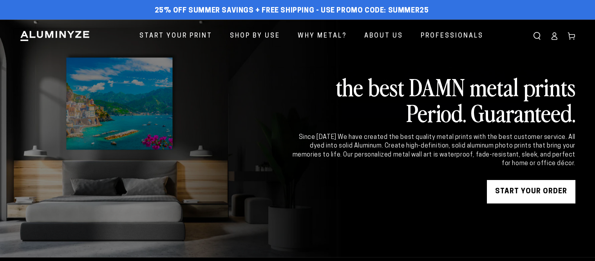  Describe the element at coordinates (292, 11) in the screenshot. I see `span: 25% off Summer Savings + Free Shipping - Use Promo Code: SUMMER25` at that location.